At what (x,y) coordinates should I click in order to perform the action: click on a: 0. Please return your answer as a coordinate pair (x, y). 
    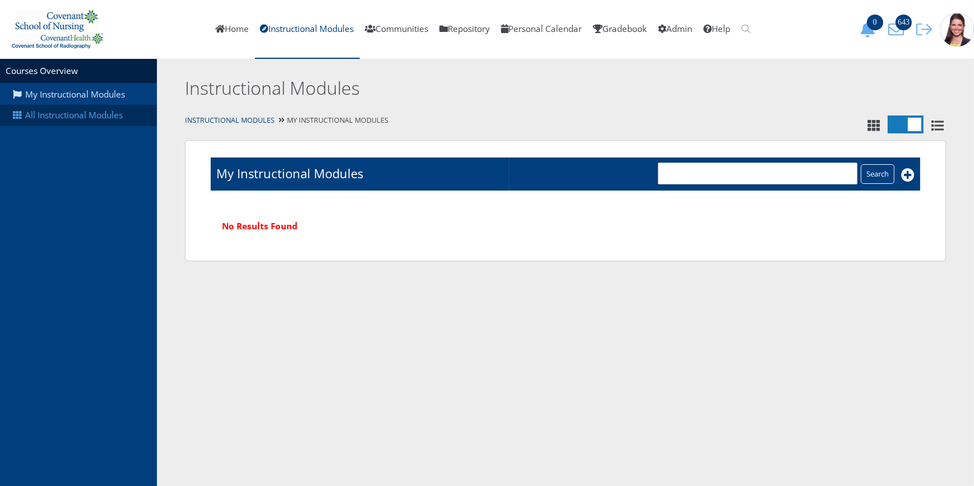
    Looking at the image, I should click on (870, 29).